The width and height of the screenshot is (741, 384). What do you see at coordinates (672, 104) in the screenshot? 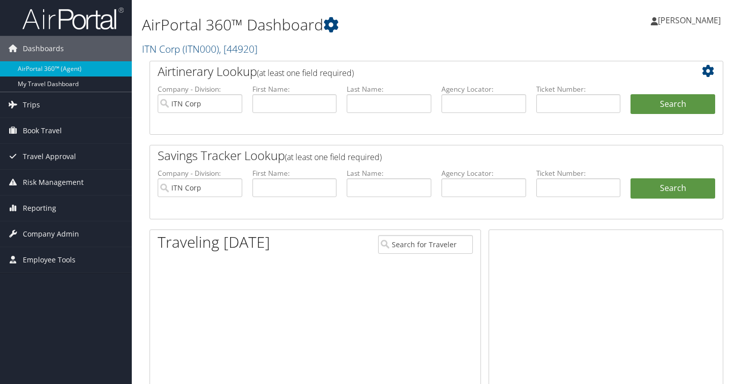
I see `button: Search` at bounding box center [672, 104].